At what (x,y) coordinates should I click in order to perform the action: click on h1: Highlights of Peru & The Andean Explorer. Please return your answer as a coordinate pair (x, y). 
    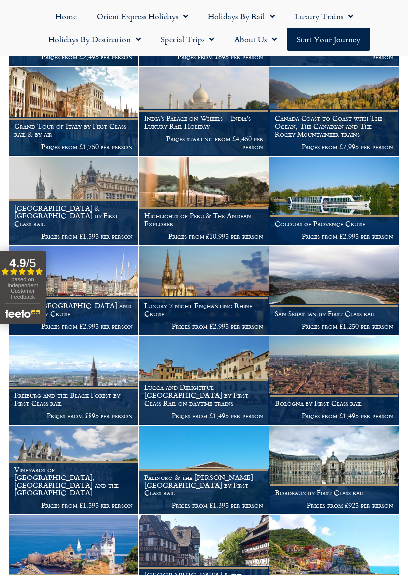
    Looking at the image, I should click on (204, 220).